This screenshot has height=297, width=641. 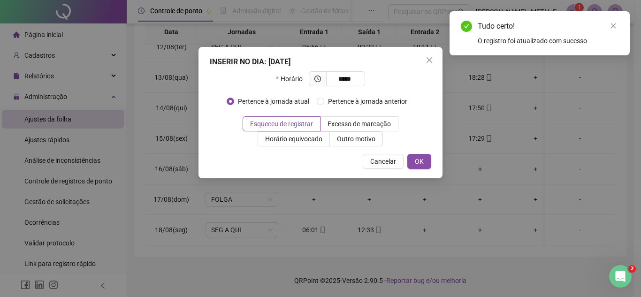 What do you see at coordinates (359, 124) in the screenshot?
I see `span: Excesso de marcação` at bounding box center [359, 124].